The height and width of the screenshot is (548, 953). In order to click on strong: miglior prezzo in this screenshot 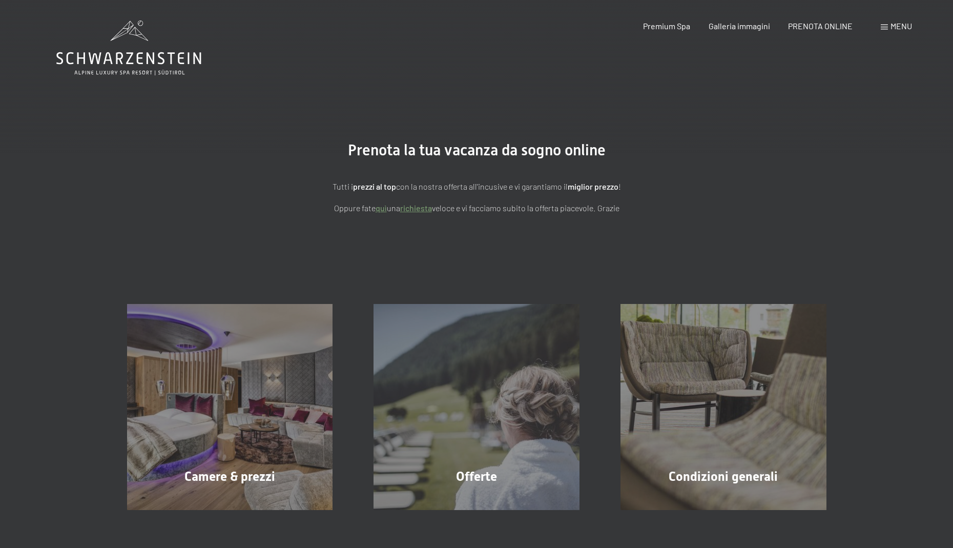, I will do `click(593, 186)`.